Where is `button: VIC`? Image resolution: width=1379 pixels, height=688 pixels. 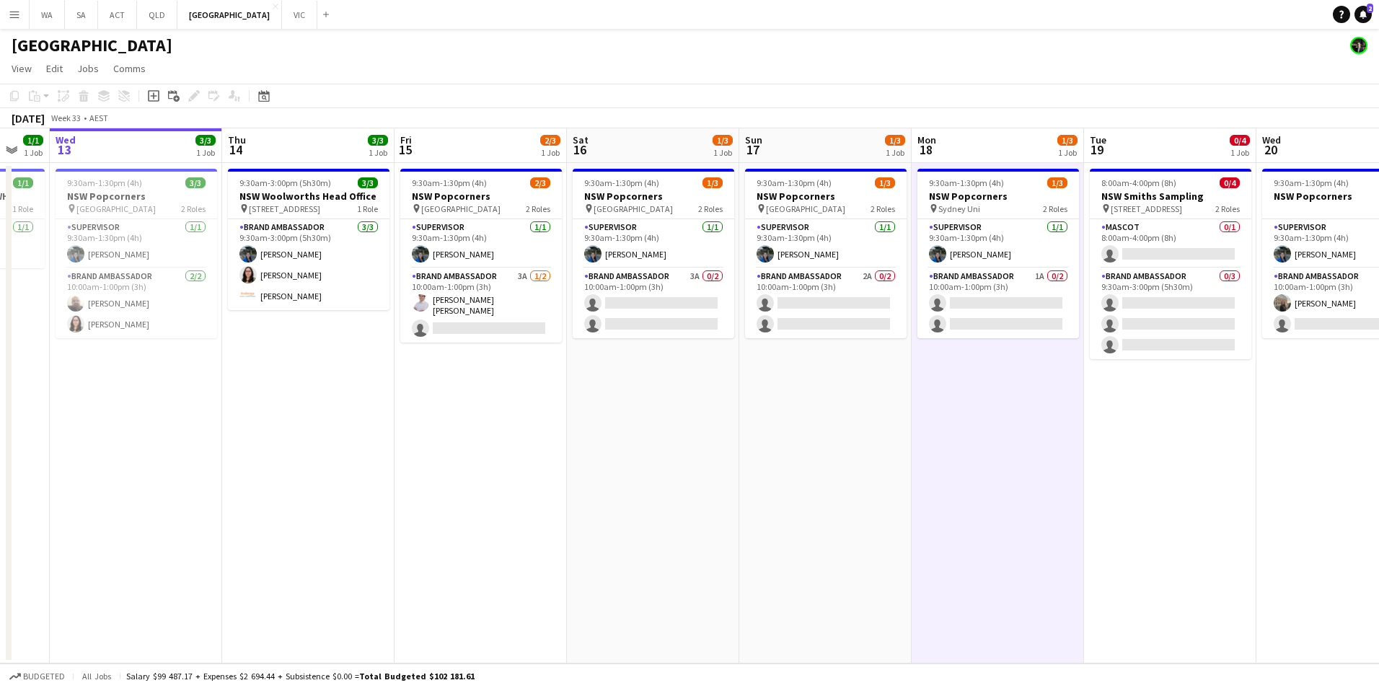 button: VIC is located at coordinates (299, 14).